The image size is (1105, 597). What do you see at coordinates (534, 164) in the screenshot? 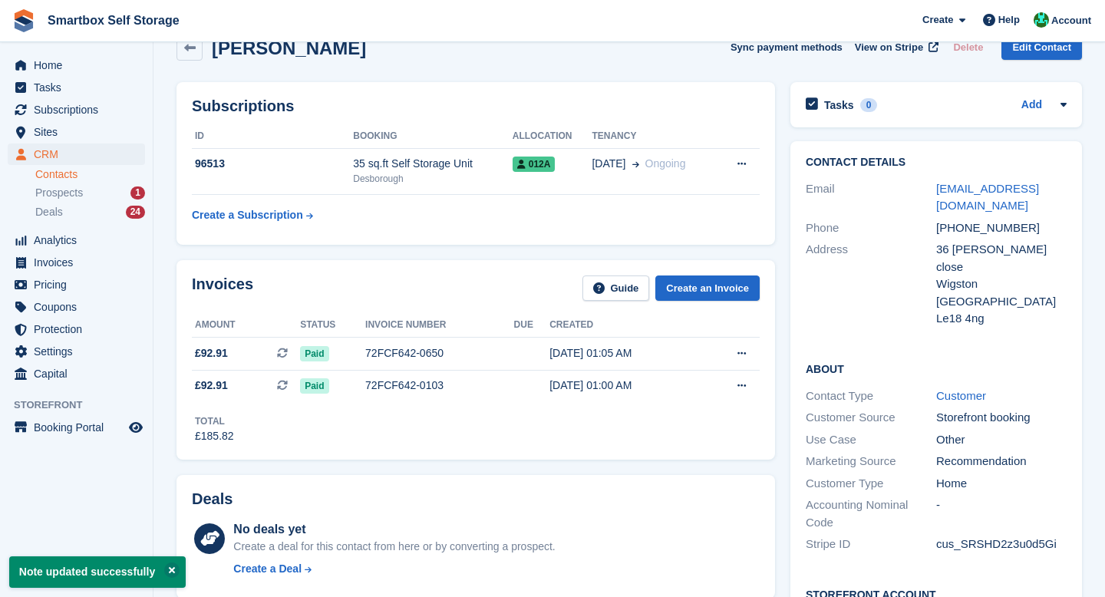
I see `span: 012A` at bounding box center [534, 164].